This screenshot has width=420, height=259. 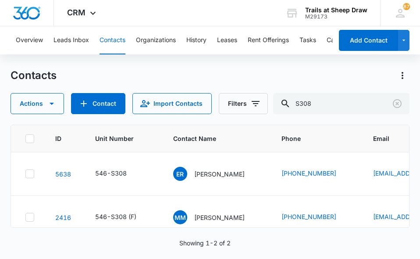 What do you see at coordinates (58, 138) in the screenshot?
I see `span: ID` at bounding box center [58, 138].